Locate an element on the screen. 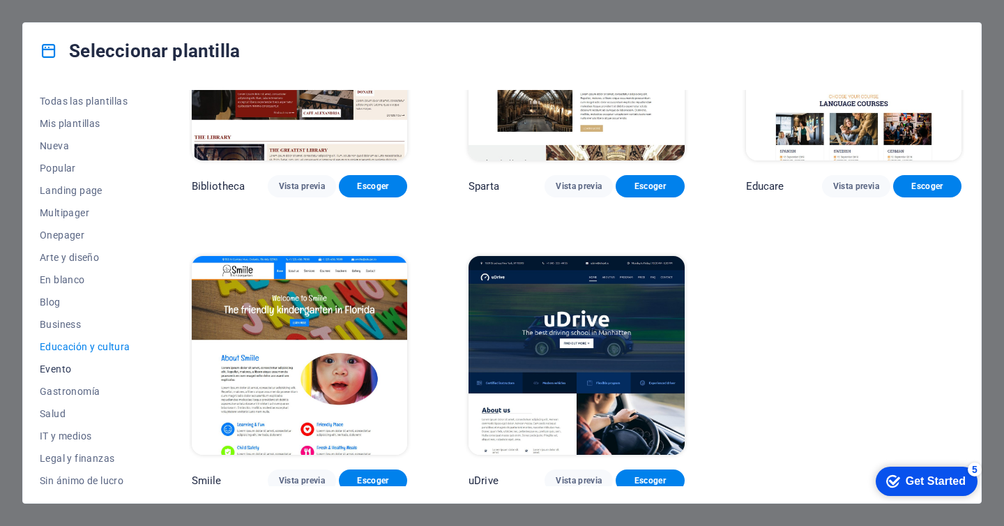  span: Popular is located at coordinates (85, 168).